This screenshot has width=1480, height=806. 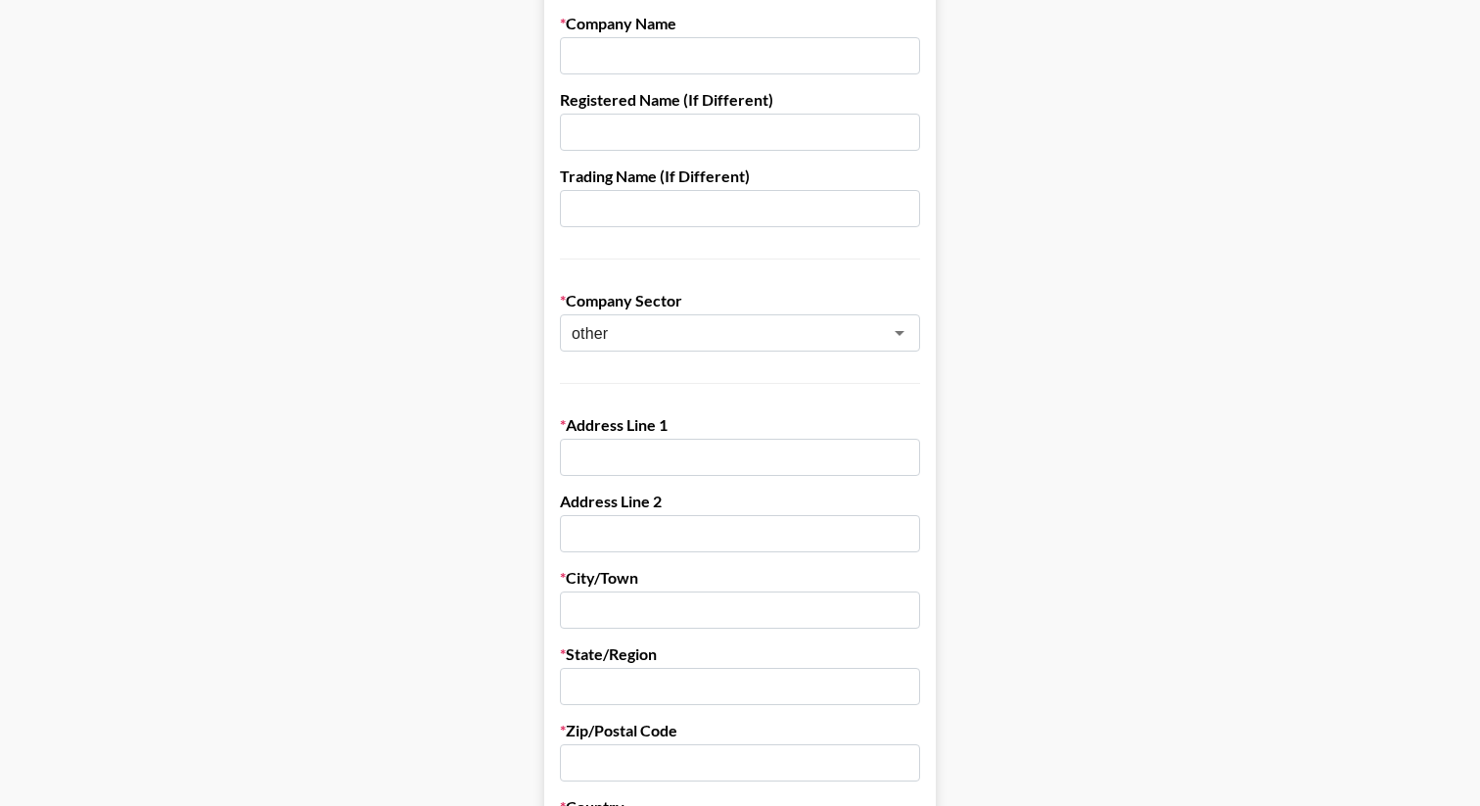 What do you see at coordinates (900, 333) in the screenshot?
I see `button: Open` at bounding box center [900, 333].